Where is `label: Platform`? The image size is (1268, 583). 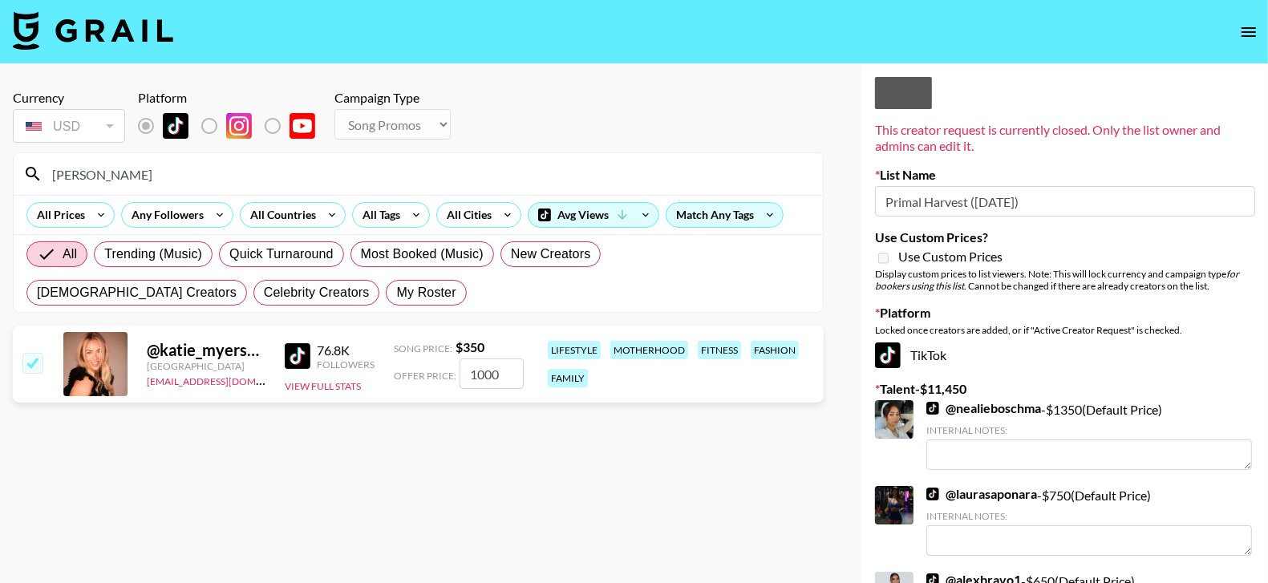
label: Platform is located at coordinates (1065, 313).